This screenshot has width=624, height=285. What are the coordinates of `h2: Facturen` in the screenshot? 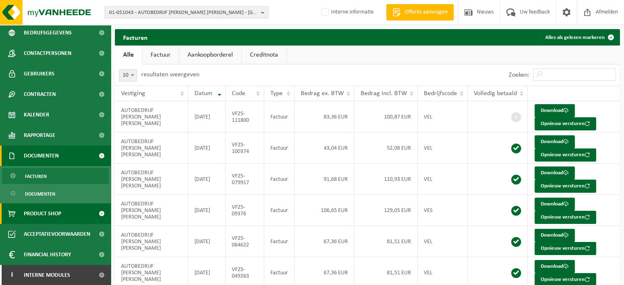 It's located at (135, 37).